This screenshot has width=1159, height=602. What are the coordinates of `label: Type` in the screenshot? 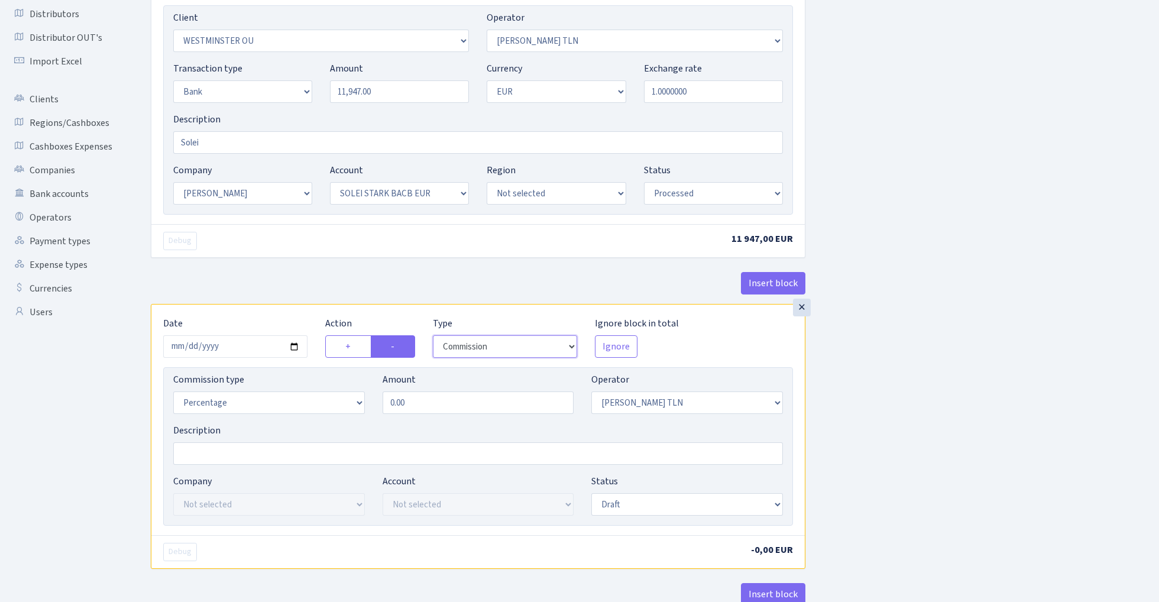 It's located at (442, 323).